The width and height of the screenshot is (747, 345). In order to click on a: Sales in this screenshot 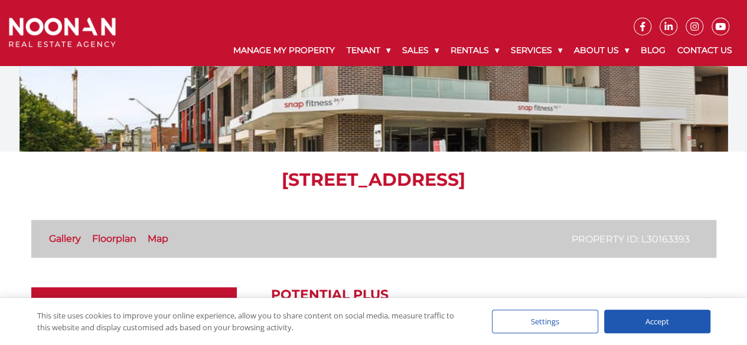, I will do `click(420, 50)`.